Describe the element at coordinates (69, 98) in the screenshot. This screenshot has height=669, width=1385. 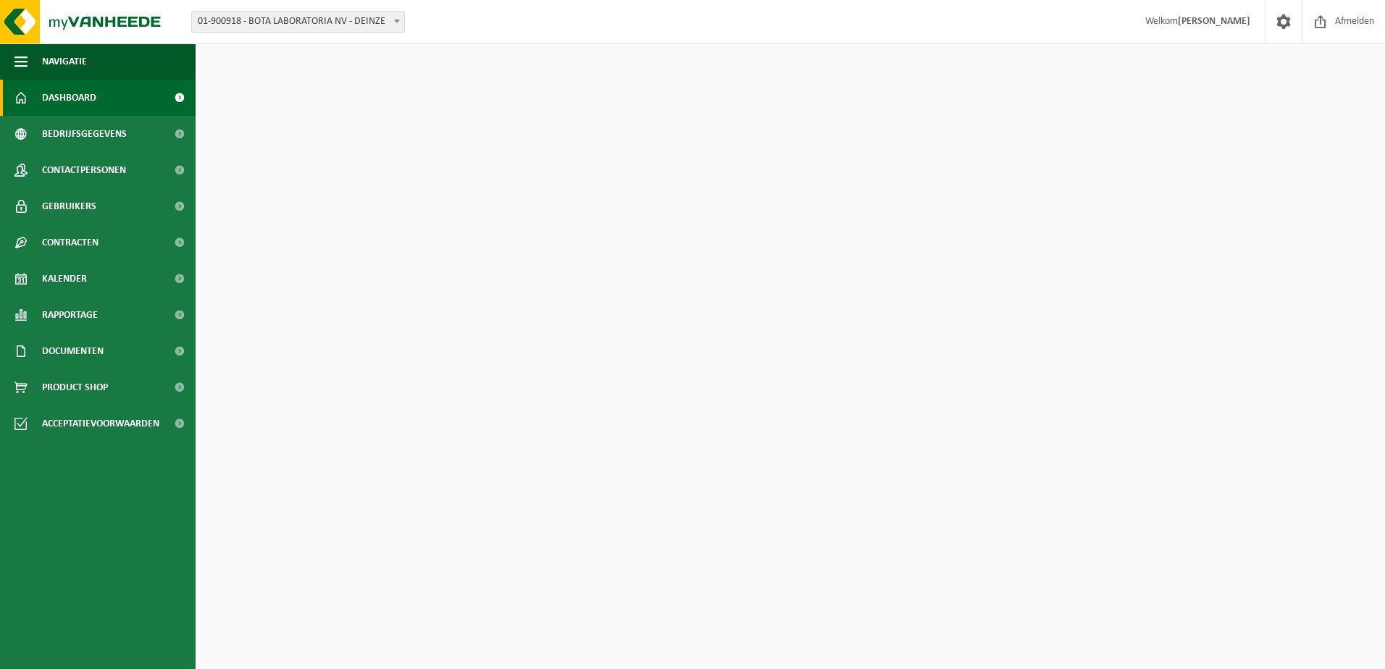
I see `span: Dashboard` at that location.